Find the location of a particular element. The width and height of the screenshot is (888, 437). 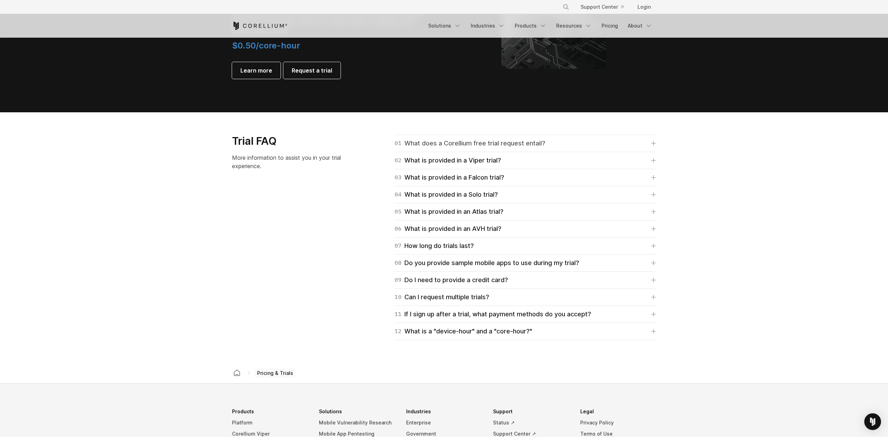

a: Industries is located at coordinates (488, 26).